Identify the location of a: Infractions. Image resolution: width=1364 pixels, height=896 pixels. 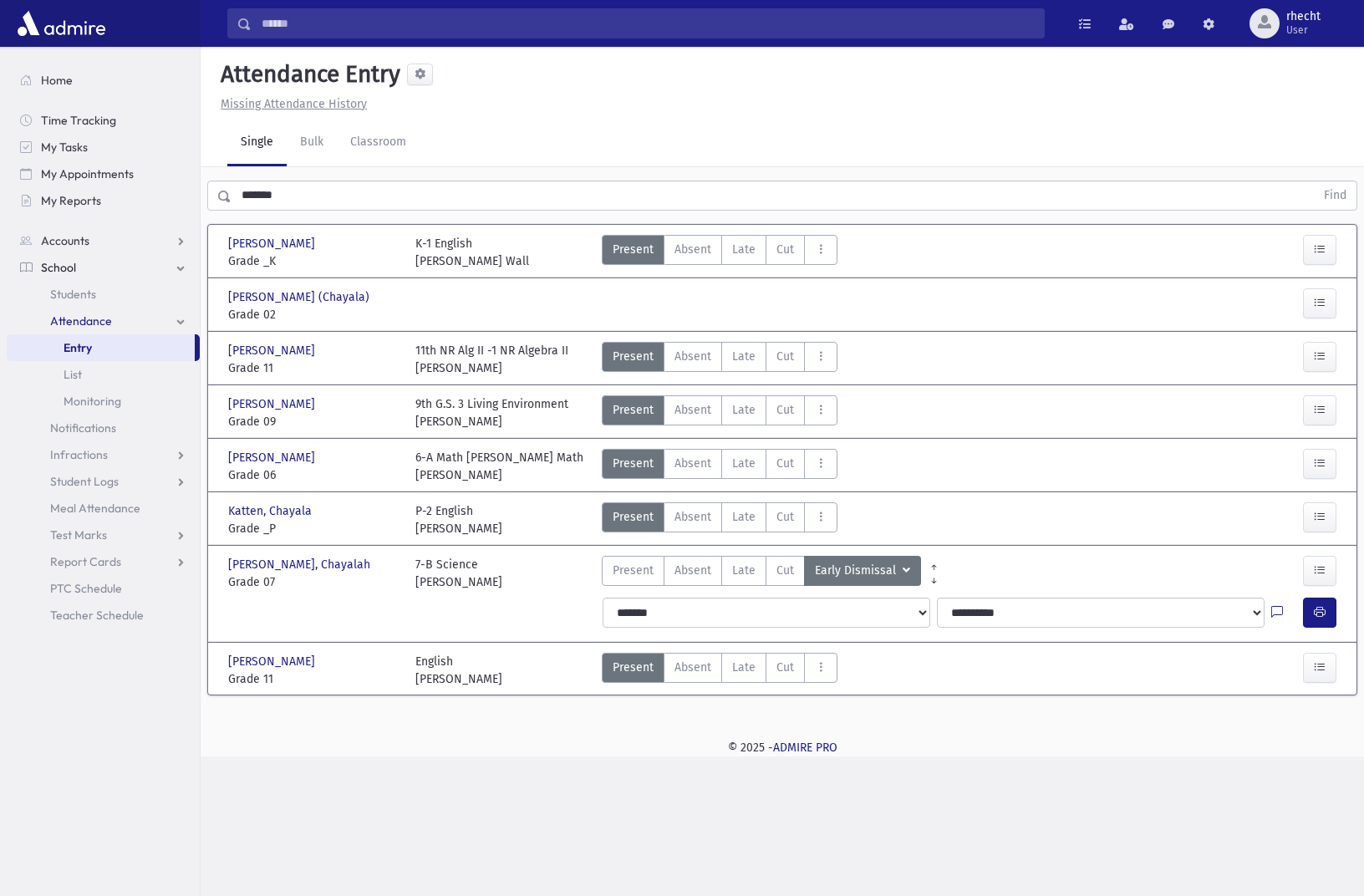
(103, 454).